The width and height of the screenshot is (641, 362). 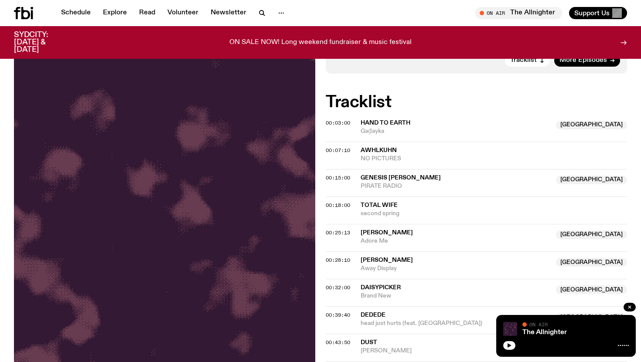 I want to click on span: dedede, so click(x=373, y=315).